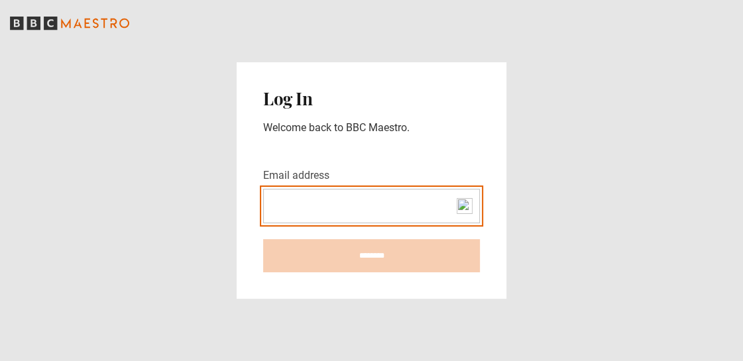  Describe the element at coordinates (371, 99) in the screenshot. I see `h2: Log In` at that location.